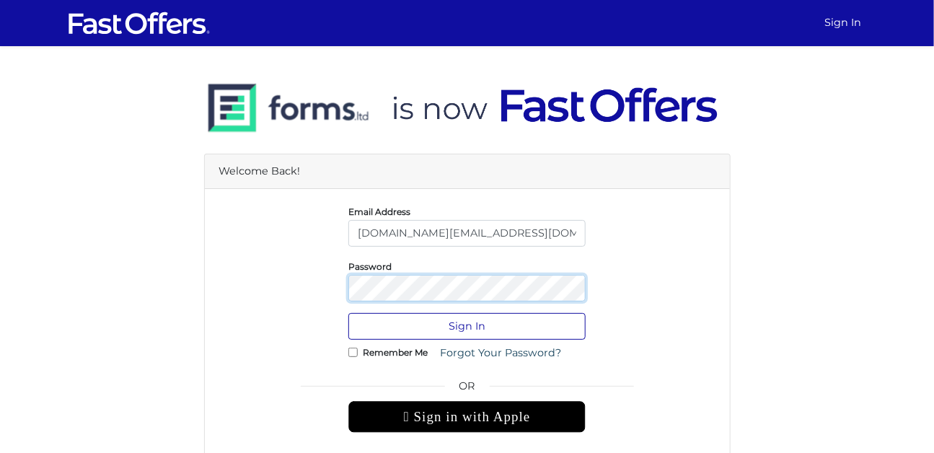  I want to click on label: Remember Me, so click(395, 352).